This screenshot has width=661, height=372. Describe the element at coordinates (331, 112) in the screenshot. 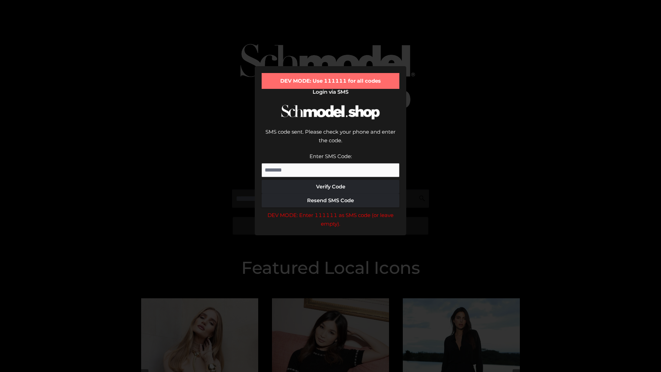

I see `img: Schmodel Logo` at that location.